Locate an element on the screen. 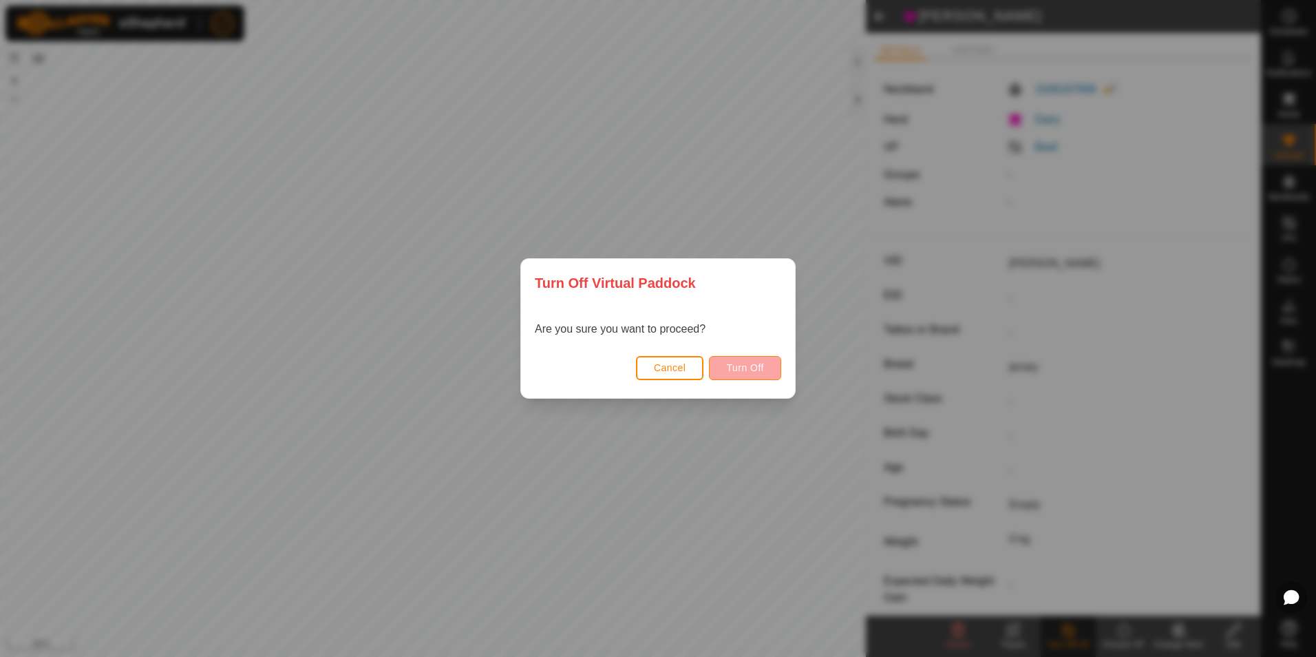 The image size is (1316, 657). button: Turn Off is located at coordinates (745, 368).